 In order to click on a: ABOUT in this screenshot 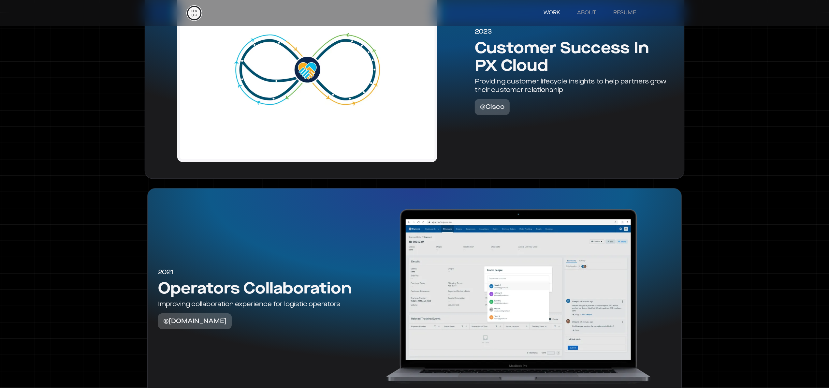, I will do `click(587, 13)`.